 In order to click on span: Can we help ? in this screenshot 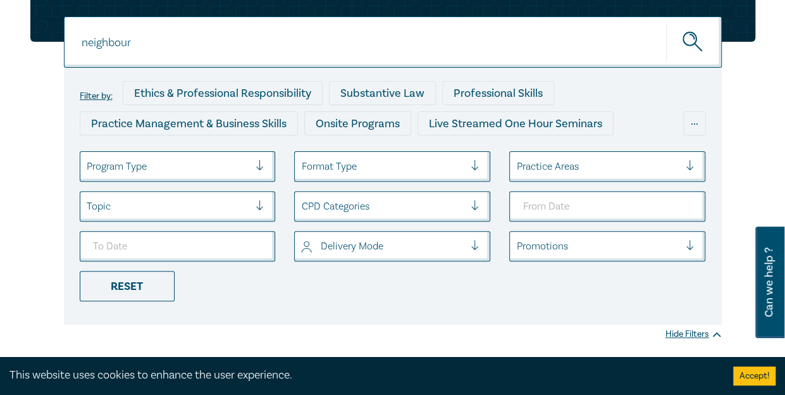, I will do `click(769, 282)`.